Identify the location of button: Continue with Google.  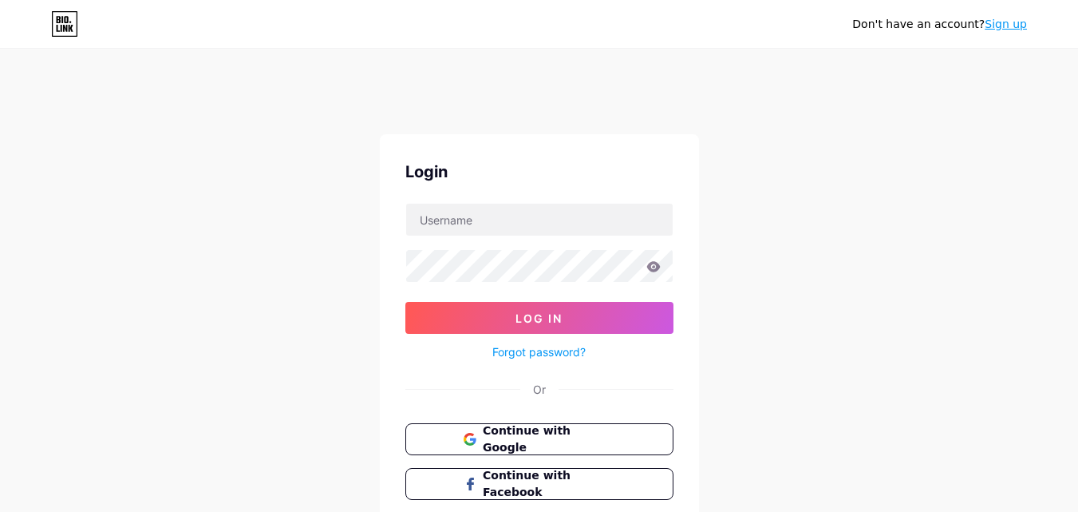
(540, 439).